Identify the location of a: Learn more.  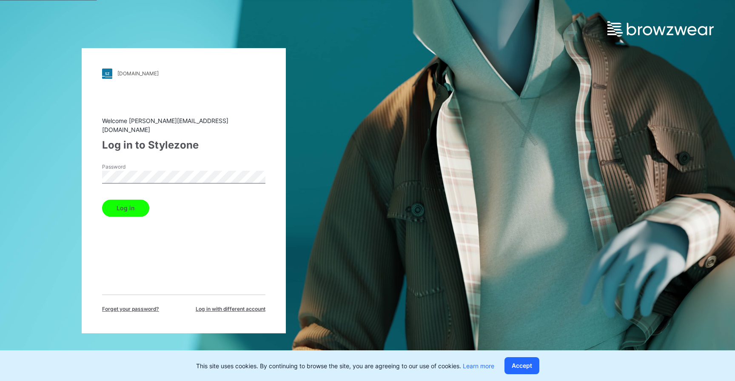
(479, 366).